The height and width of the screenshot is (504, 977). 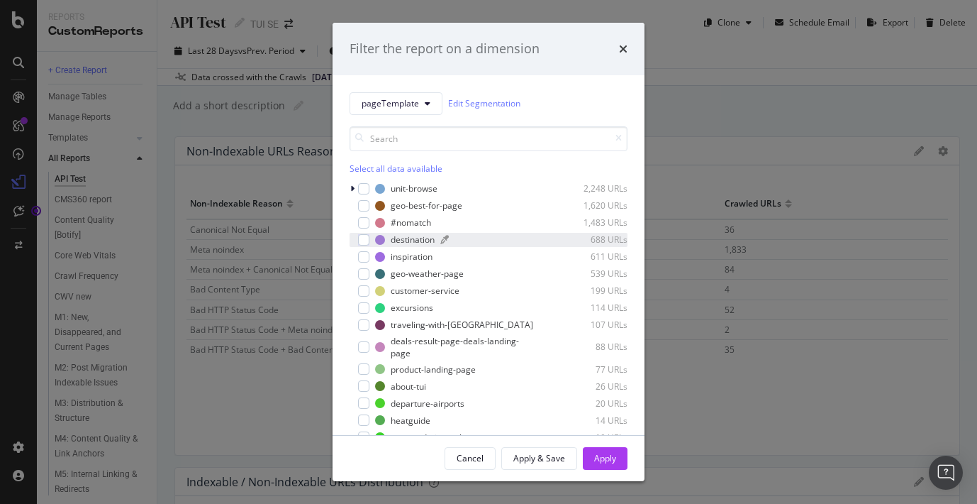 I want to click on div: departure-airports, so click(x=428, y=403).